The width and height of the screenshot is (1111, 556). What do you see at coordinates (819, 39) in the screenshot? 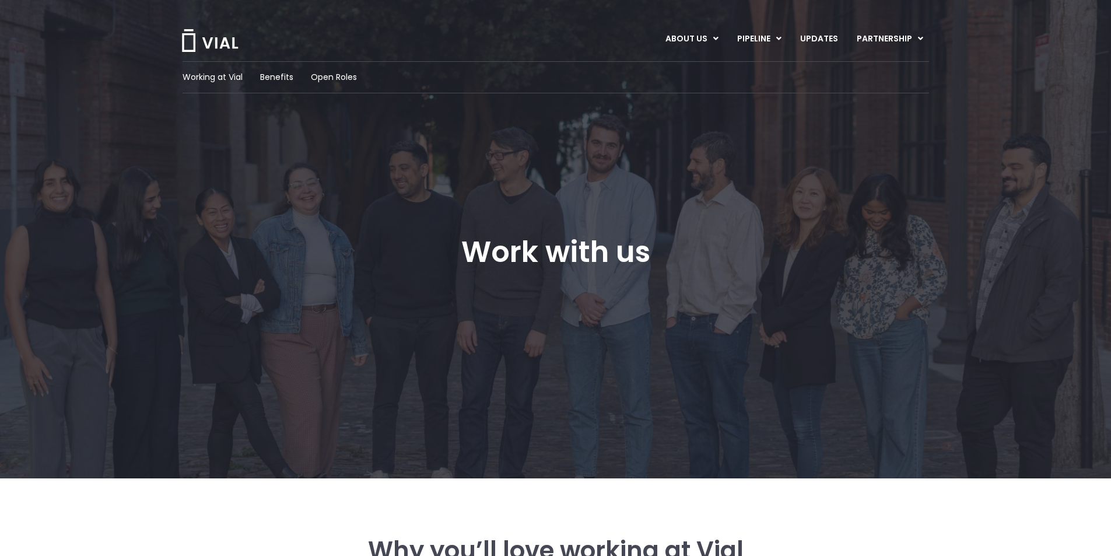
I see `a: UPDATES` at bounding box center [819, 39].